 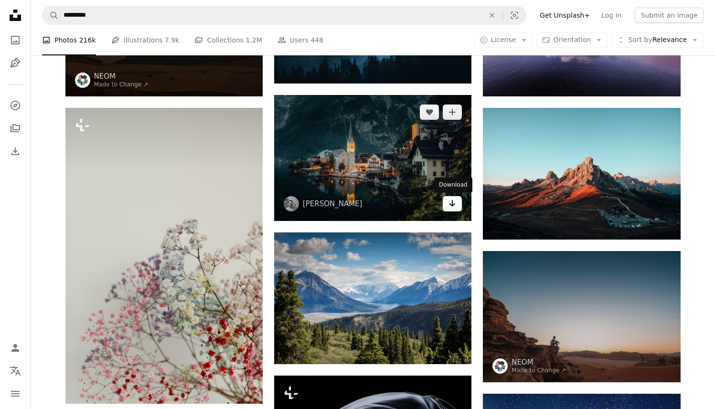 What do you see at coordinates (452, 112) in the screenshot?
I see `button: Add to Collection` at bounding box center [452, 112].